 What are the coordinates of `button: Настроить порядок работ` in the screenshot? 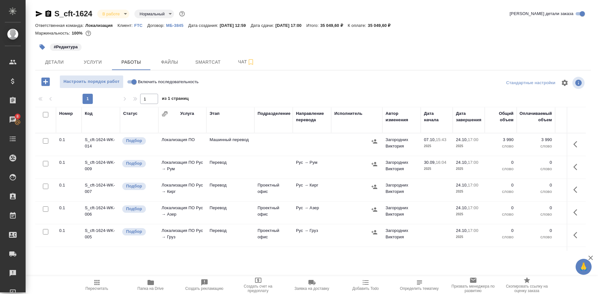 It's located at (92, 82).